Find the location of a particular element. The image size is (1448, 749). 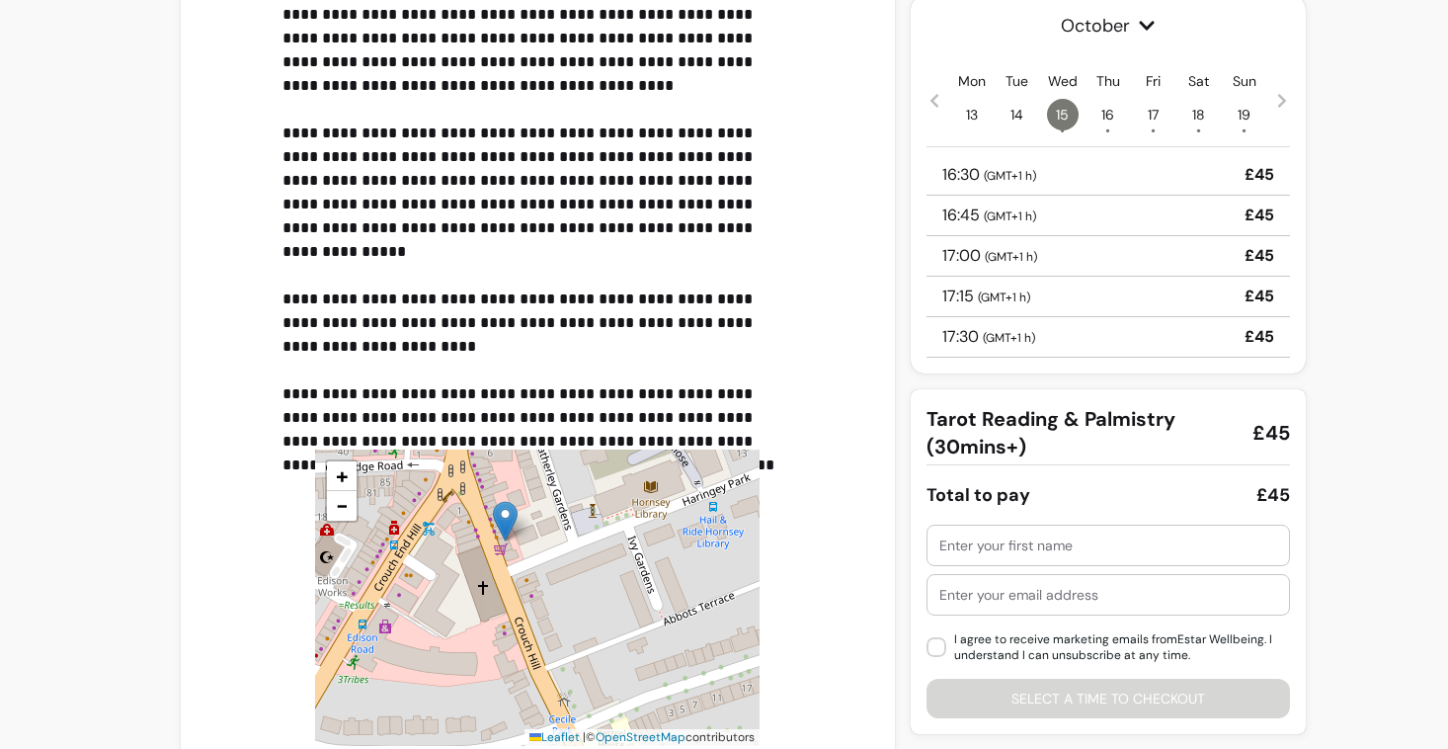

img: Estar Wellbeing is located at coordinates (505, 521).